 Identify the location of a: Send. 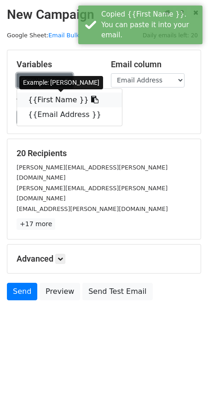
(22, 292).